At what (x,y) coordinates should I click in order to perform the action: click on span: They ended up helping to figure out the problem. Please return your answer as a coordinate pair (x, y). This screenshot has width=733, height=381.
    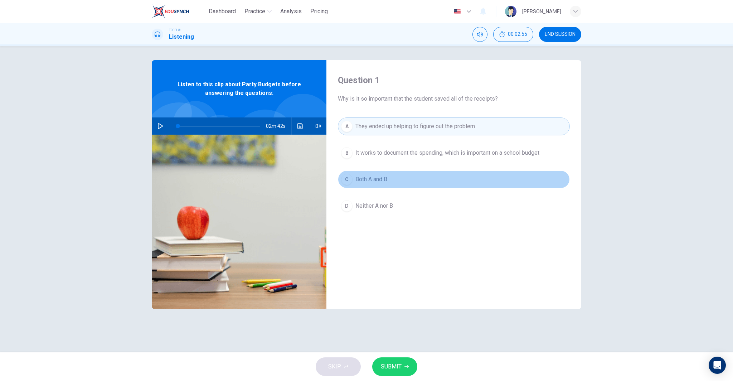
    Looking at the image, I should click on (415, 126).